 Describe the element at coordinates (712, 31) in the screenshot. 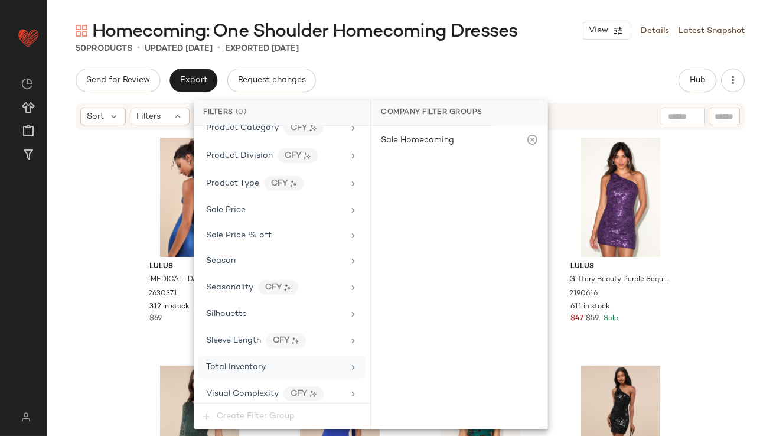

I see `a: Latest Snapshot` at that location.